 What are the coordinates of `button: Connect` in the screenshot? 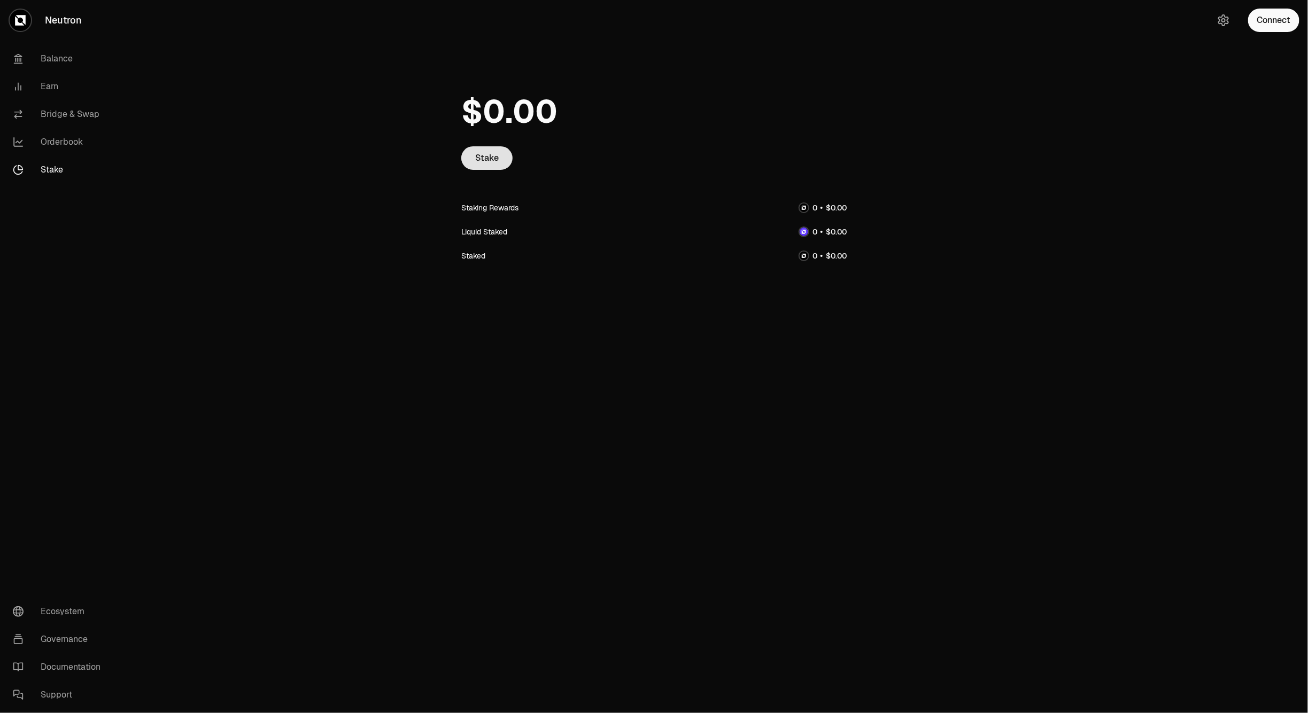 It's located at (1273, 20).